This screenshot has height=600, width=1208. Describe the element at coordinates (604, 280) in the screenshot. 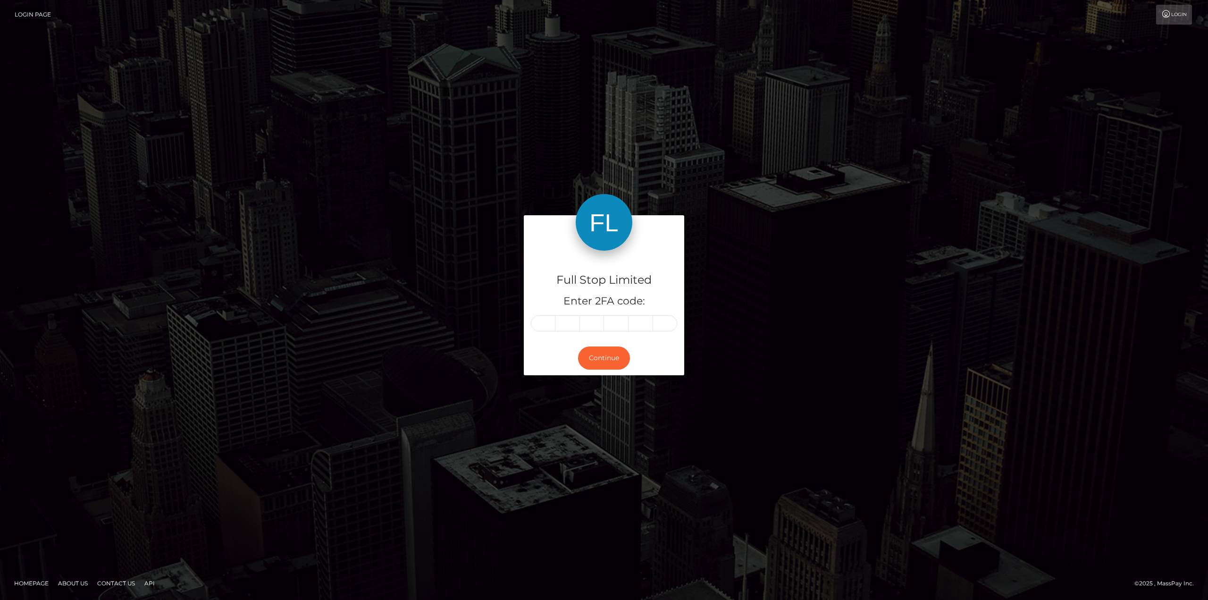

I see `h4: Full Stop Limited` at that location.